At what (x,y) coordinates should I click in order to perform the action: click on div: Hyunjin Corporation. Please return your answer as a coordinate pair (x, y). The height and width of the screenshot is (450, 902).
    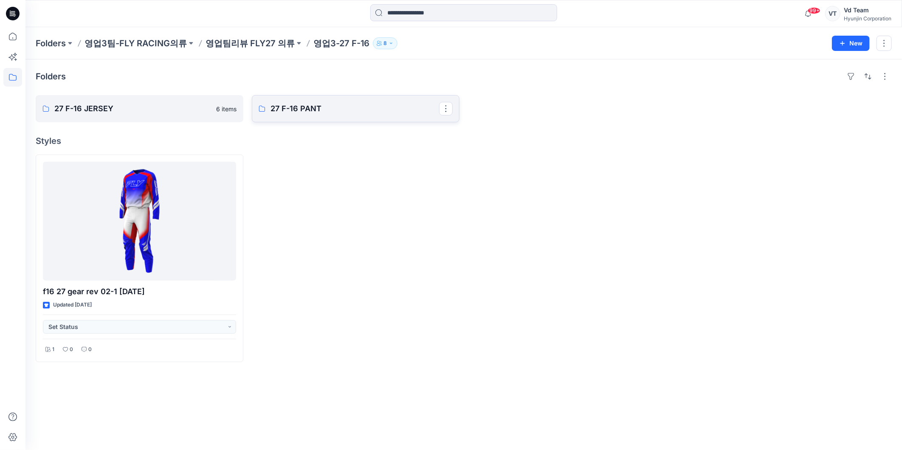
    Looking at the image, I should click on (867, 18).